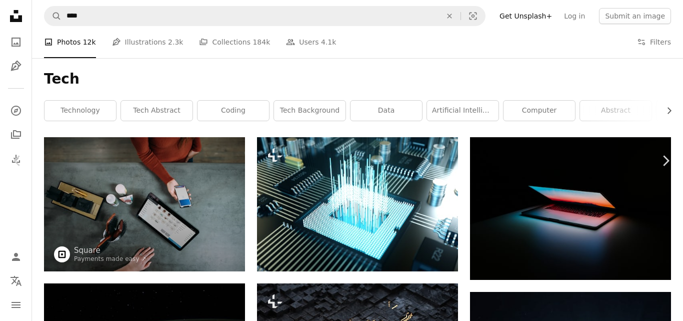 This screenshot has height=321, width=683. I want to click on a: data, so click(386, 111).